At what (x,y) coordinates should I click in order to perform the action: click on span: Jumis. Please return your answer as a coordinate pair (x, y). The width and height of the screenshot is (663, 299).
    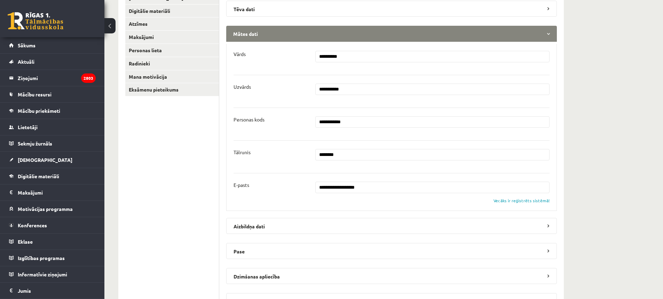
    Looking at the image, I should click on (24, 291).